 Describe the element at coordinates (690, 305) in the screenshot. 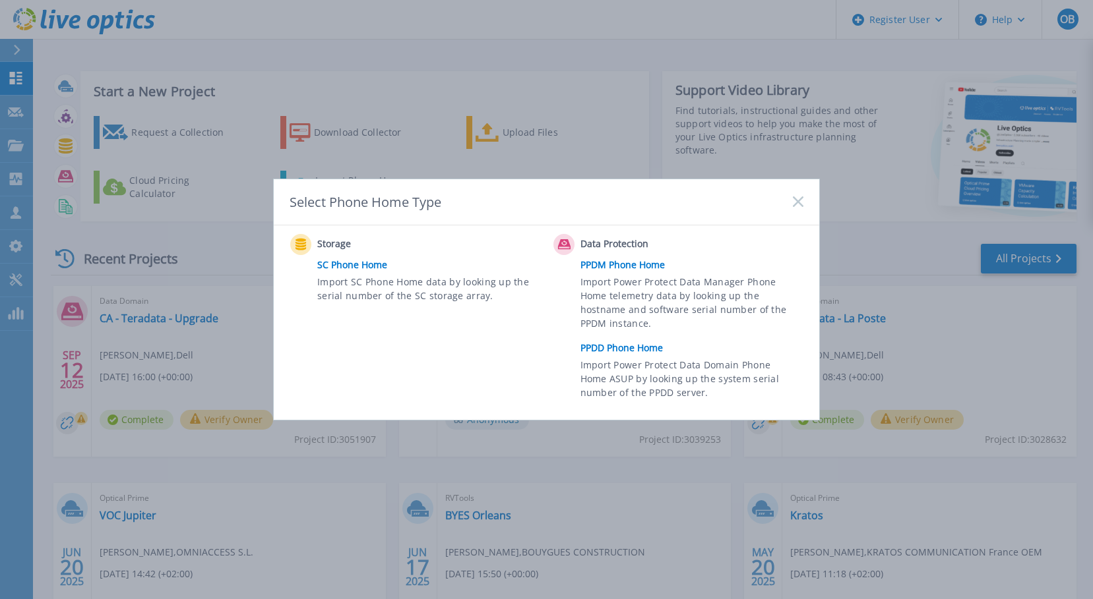

I see `span: Import Power Protect Data Manager Phone Home telemetry data by looking up the hostname and softwa...` at that location.